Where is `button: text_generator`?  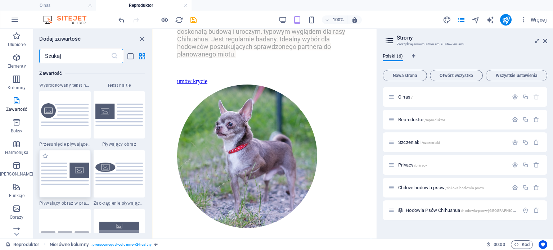 button: text_generator is located at coordinates (490, 20).